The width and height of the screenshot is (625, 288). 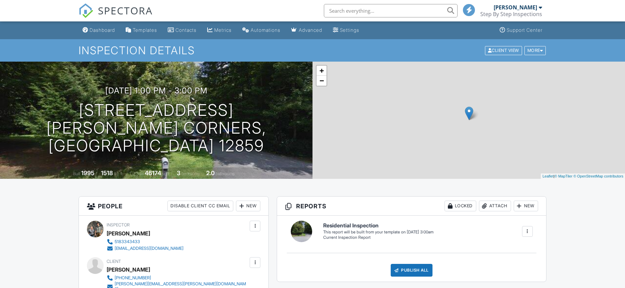 I want to click on a: Leaflet, so click(x=548, y=176).